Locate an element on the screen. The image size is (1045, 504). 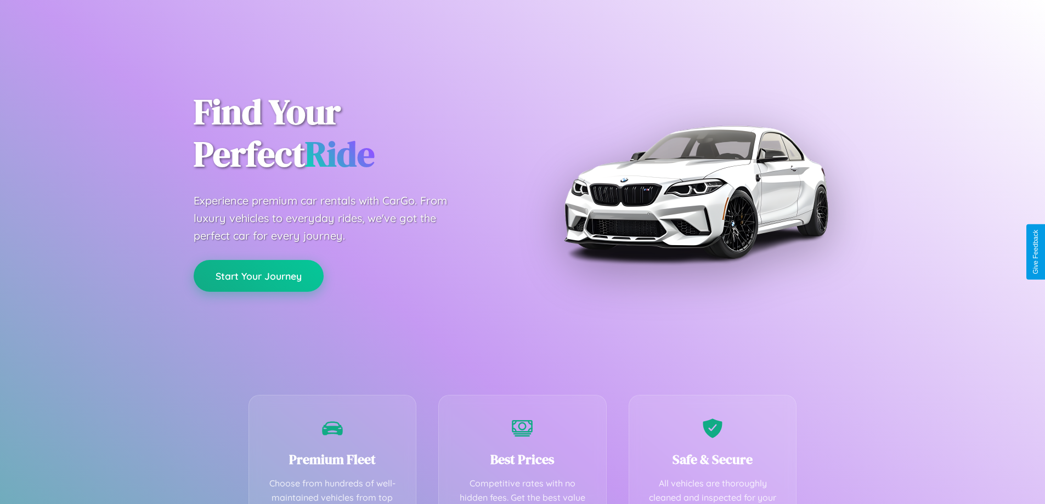
img: Premium BMW car rental vehicle is located at coordinates (695, 192).